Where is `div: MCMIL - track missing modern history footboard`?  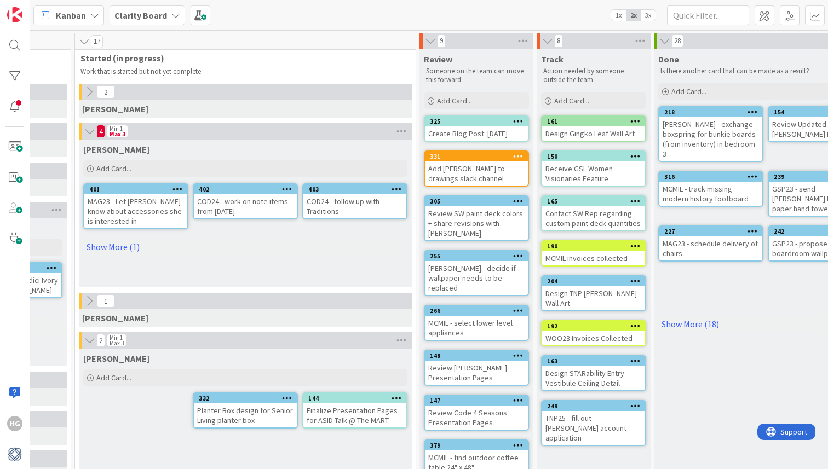
div: MCMIL - track missing modern history footboard is located at coordinates (711, 194).